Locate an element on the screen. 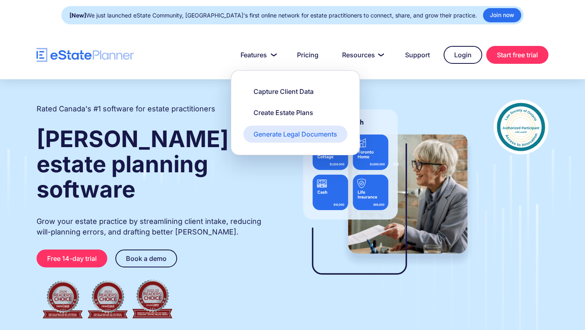  a: home is located at coordinates (85, 55).